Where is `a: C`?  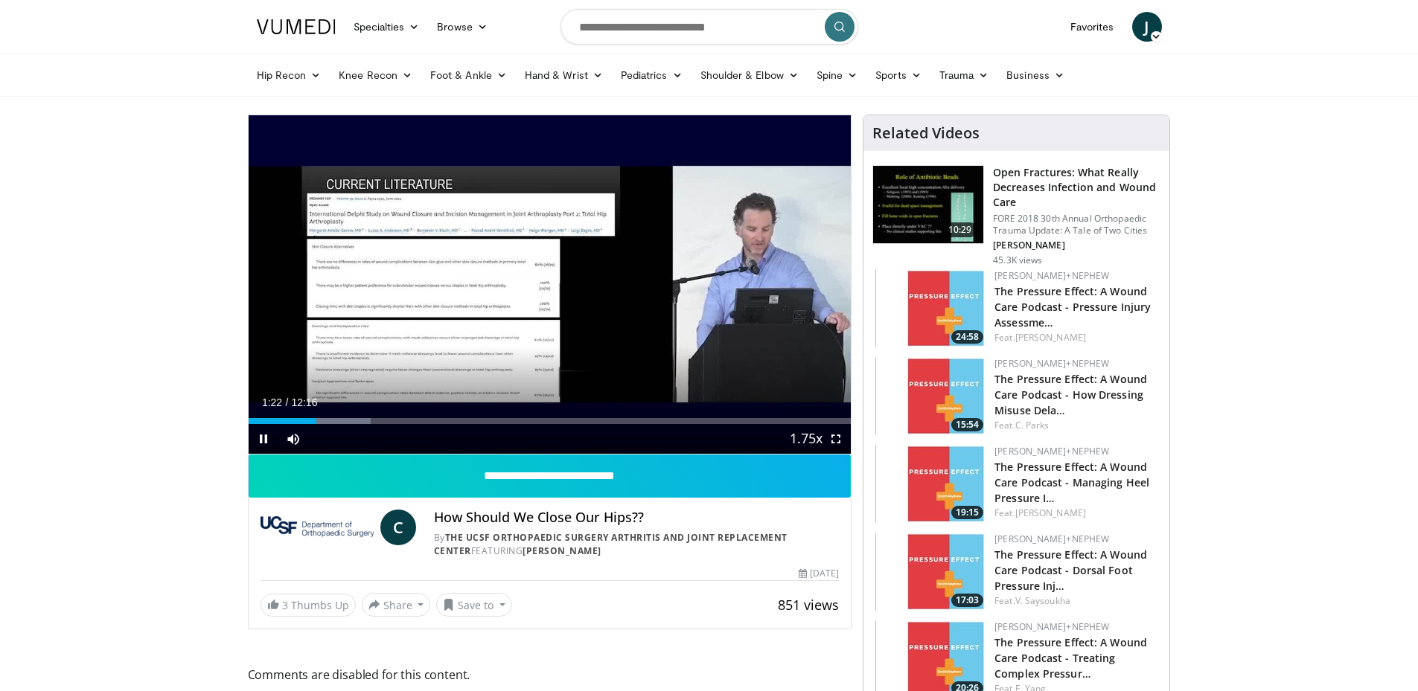
a: C is located at coordinates (398, 528).